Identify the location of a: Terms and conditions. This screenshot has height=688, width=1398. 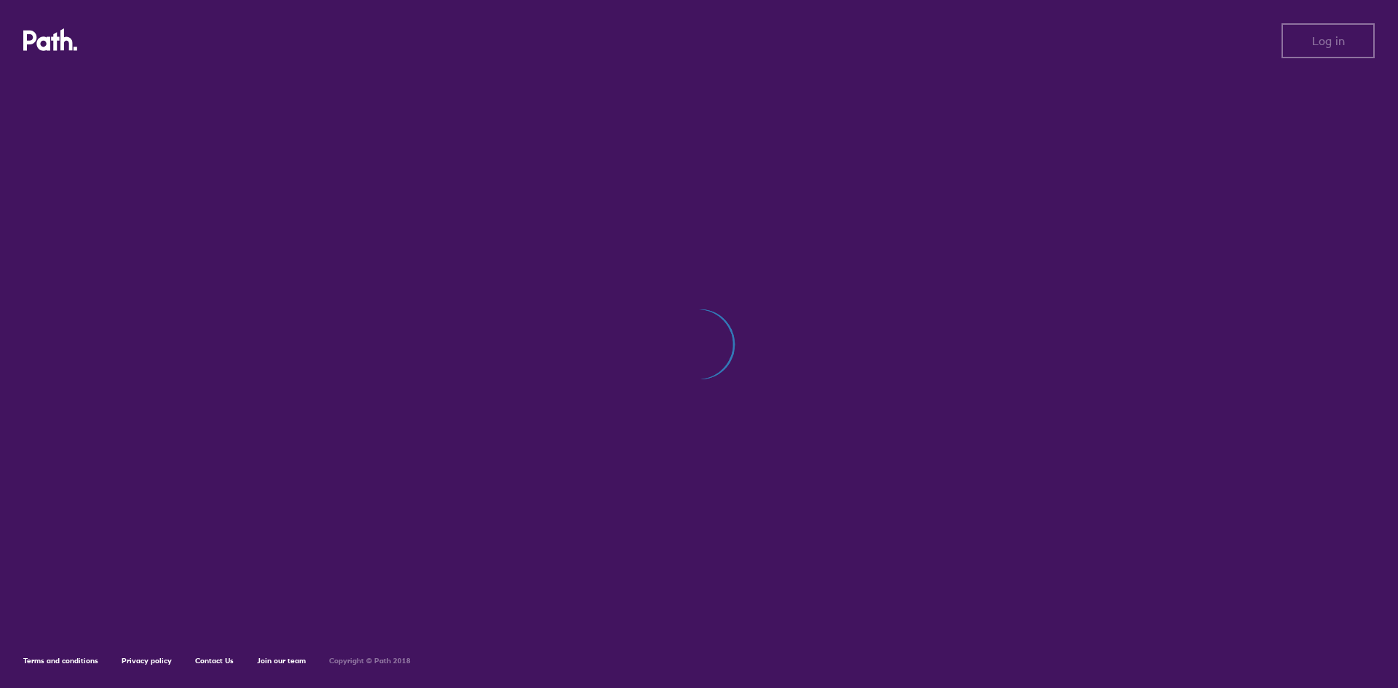
(60, 660).